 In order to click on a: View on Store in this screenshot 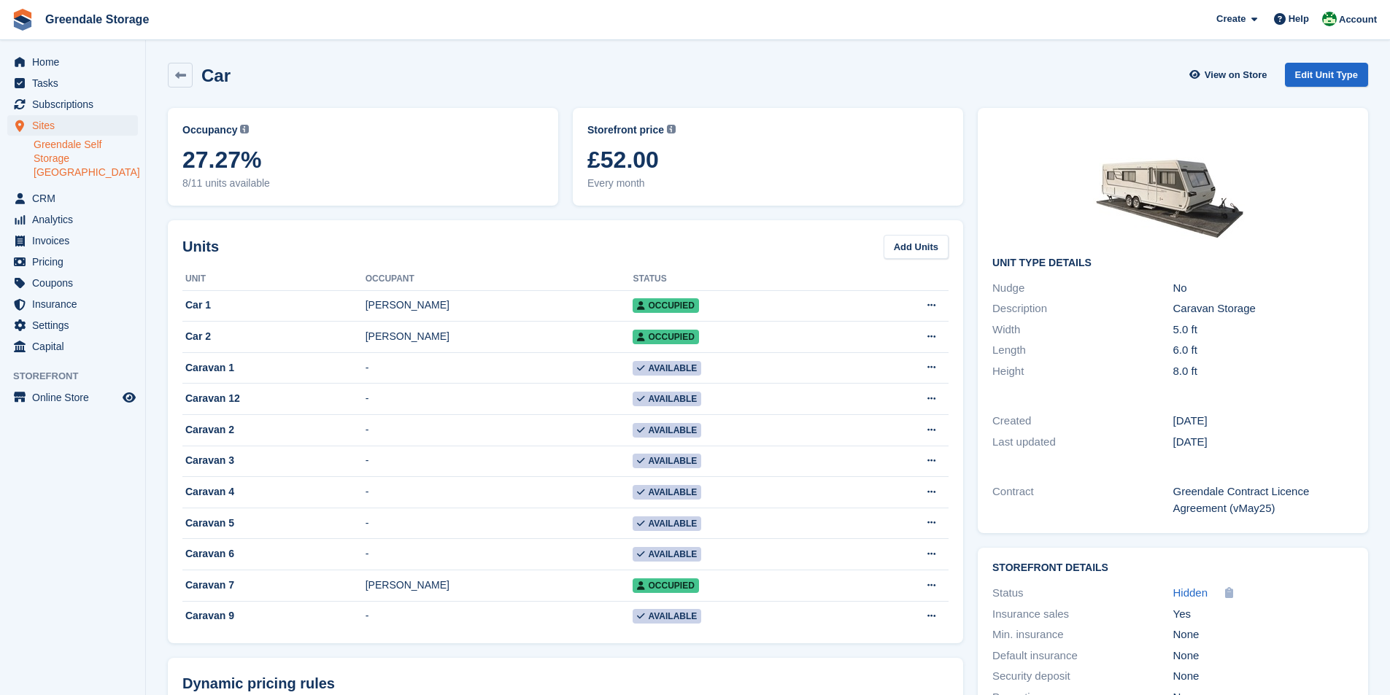, I will do `click(1230, 74)`.